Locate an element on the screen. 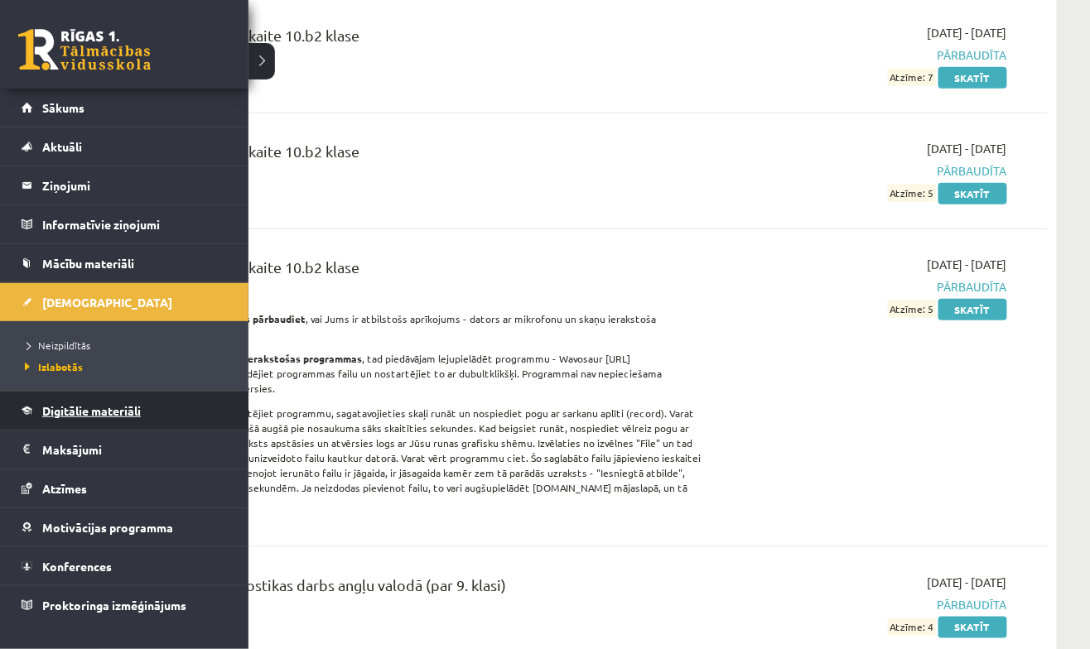 This screenshot has width=1090, height=649. span: Aktuāli is located at coordinates (62, 147).